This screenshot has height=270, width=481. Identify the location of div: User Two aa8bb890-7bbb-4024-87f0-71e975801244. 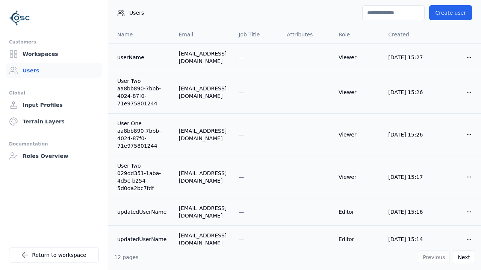
(142, 92).